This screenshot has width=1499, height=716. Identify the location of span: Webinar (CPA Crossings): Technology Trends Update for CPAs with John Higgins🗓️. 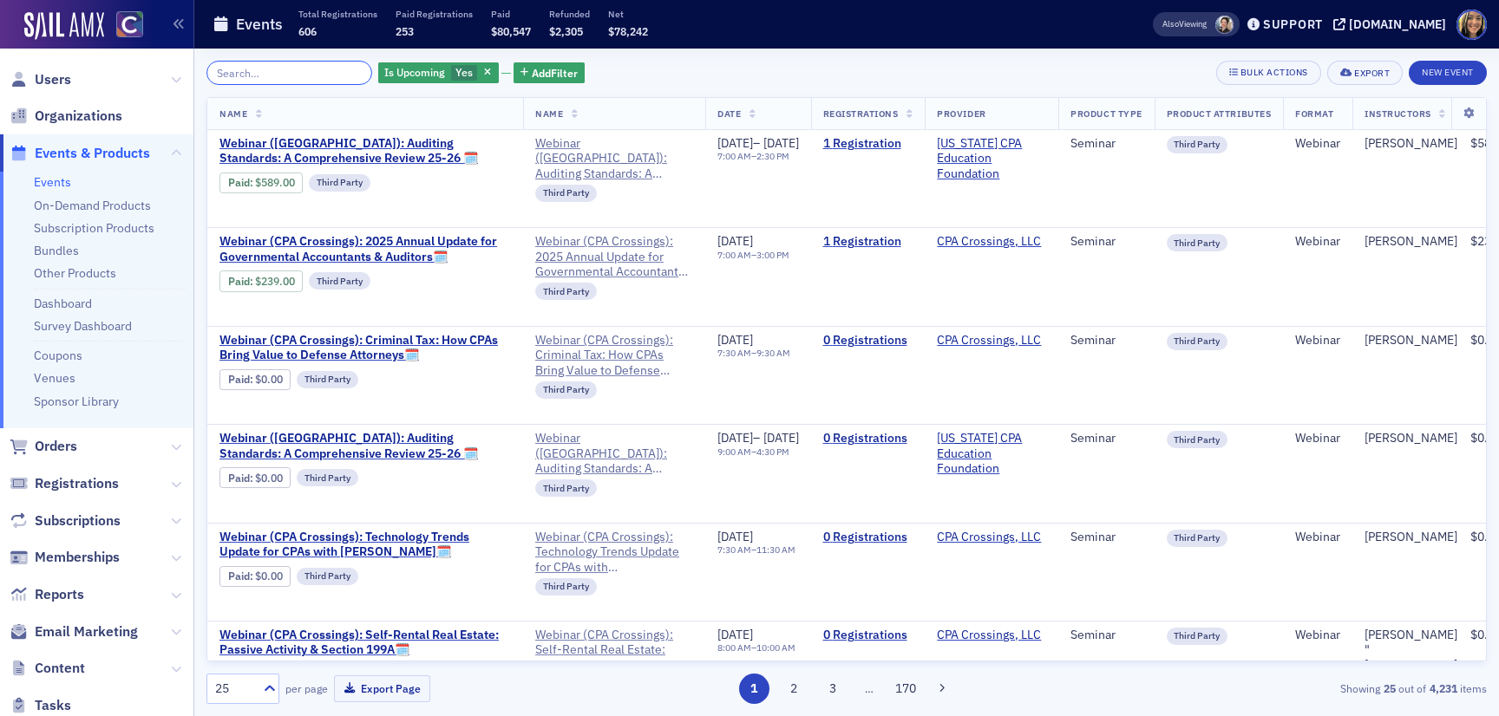
(614, 552).